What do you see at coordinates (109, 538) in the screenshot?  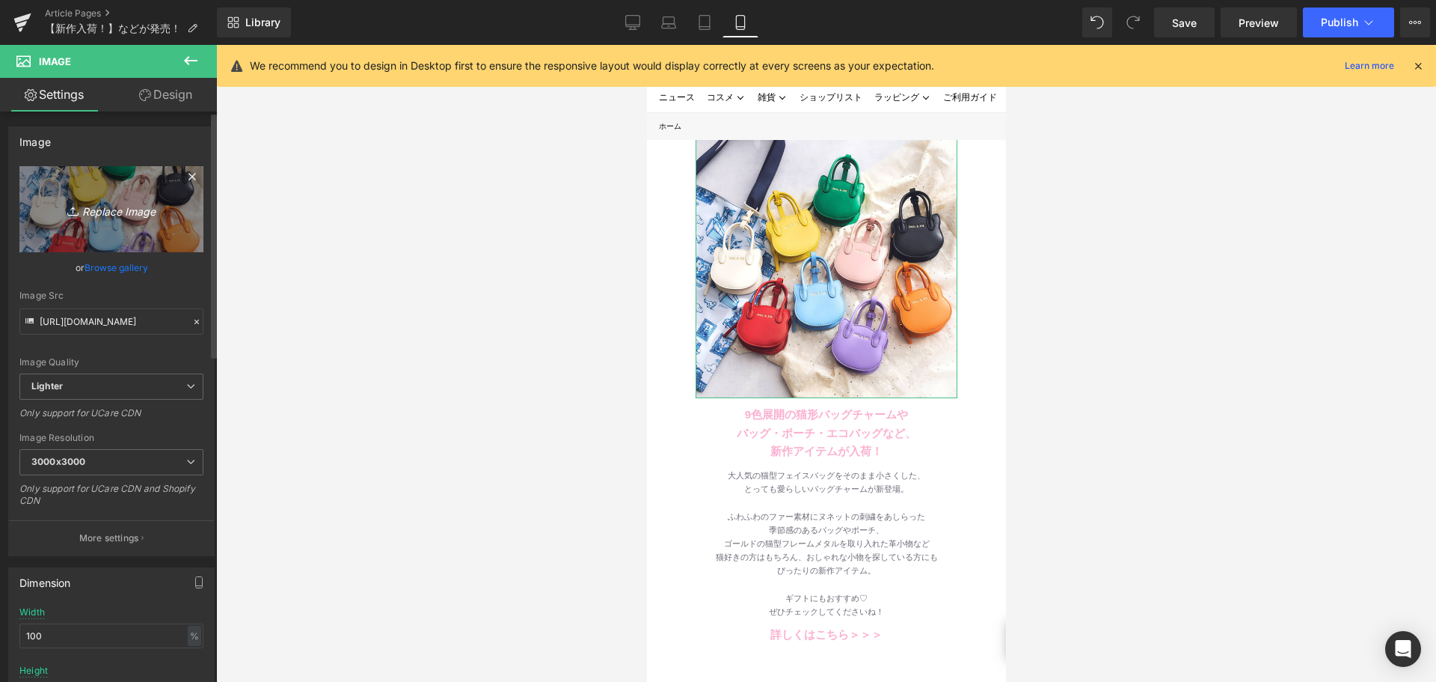 I see `p: More settings` at bounding box center [109, 538].